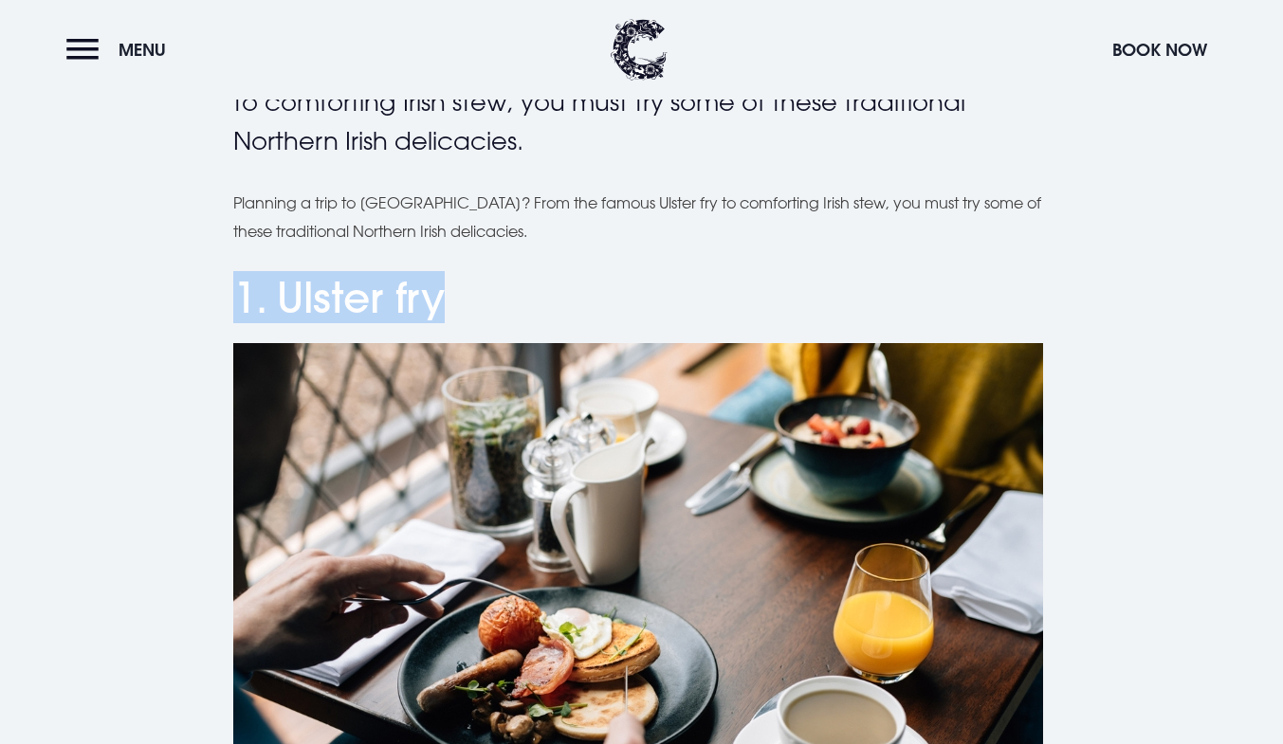 The image size is (1283, 744). I want to click on h2: 1. Ulster fry, so click(642, 298).